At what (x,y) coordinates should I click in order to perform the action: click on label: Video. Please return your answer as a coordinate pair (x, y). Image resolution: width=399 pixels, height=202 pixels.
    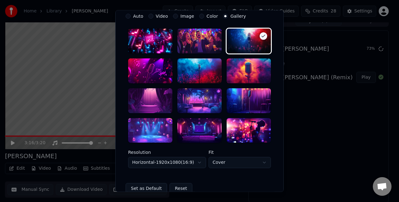
    Looking at the image, I should click on (162, 16).